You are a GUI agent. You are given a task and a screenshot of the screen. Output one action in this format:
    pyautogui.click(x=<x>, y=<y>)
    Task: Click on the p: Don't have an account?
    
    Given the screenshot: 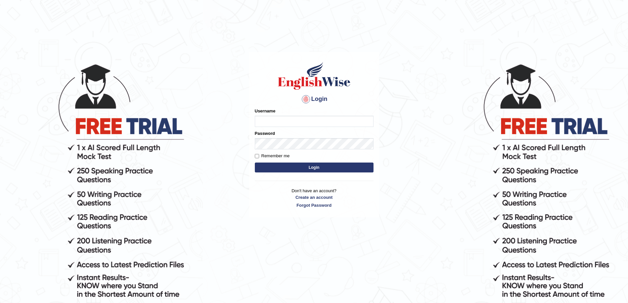 What is the action you would take?
    pyautogui.click(x=314, y=198)
    